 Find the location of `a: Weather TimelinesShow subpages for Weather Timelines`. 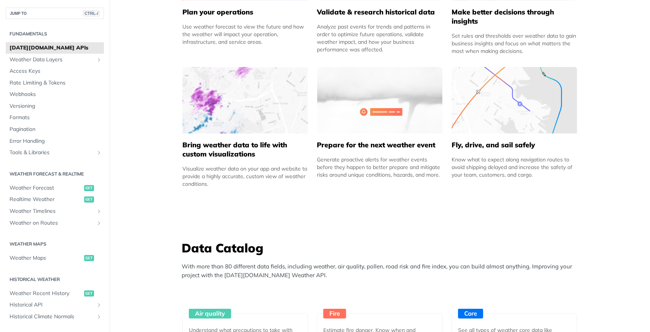

a: Weather TimelinesShow subpages for Weather Timelines is located at coordinates (55, 211).